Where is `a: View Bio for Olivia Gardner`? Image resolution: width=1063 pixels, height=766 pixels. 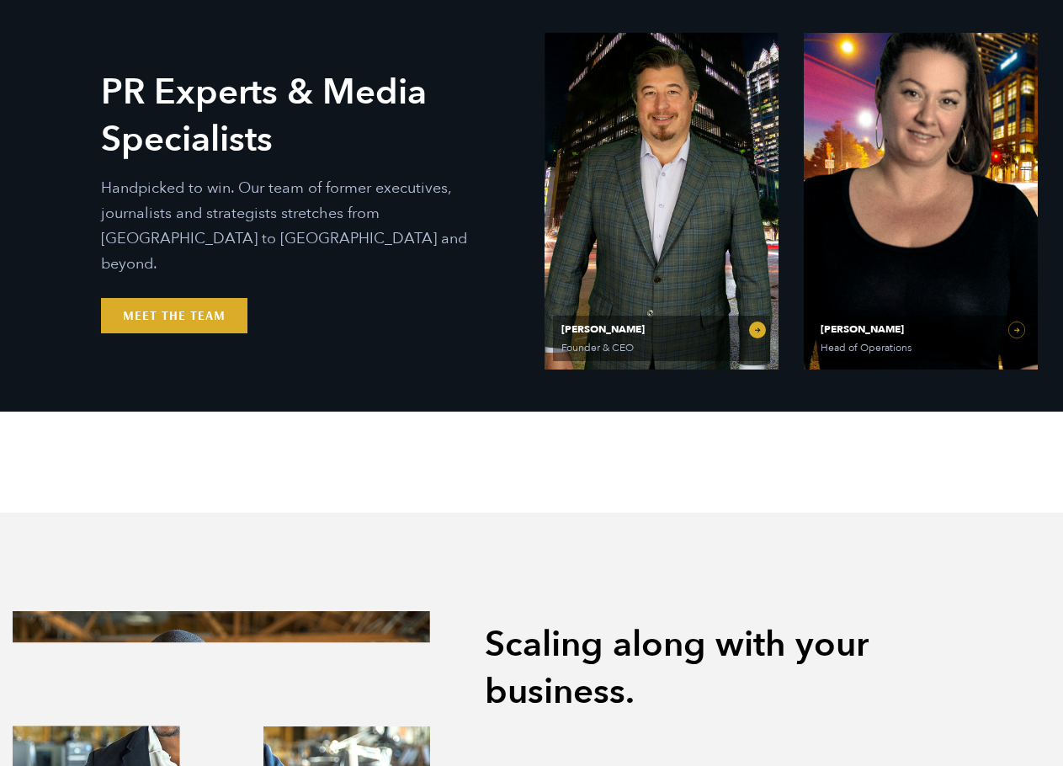 a: View Bio for Olivia Gardner is located at coordinates (920, 201).